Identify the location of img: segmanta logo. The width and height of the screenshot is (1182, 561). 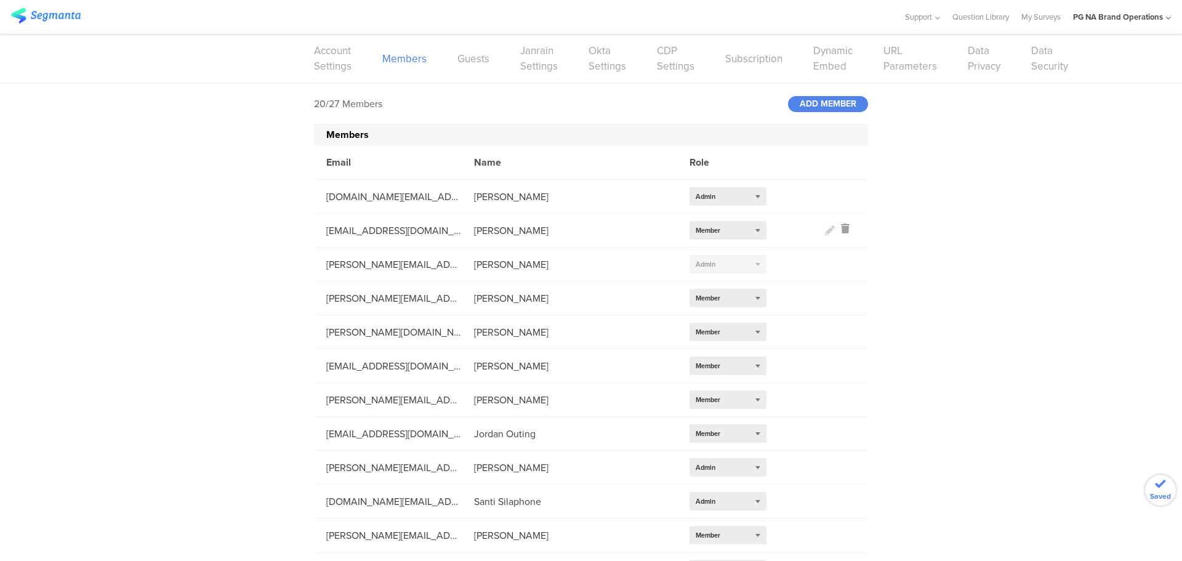
(46, 15).